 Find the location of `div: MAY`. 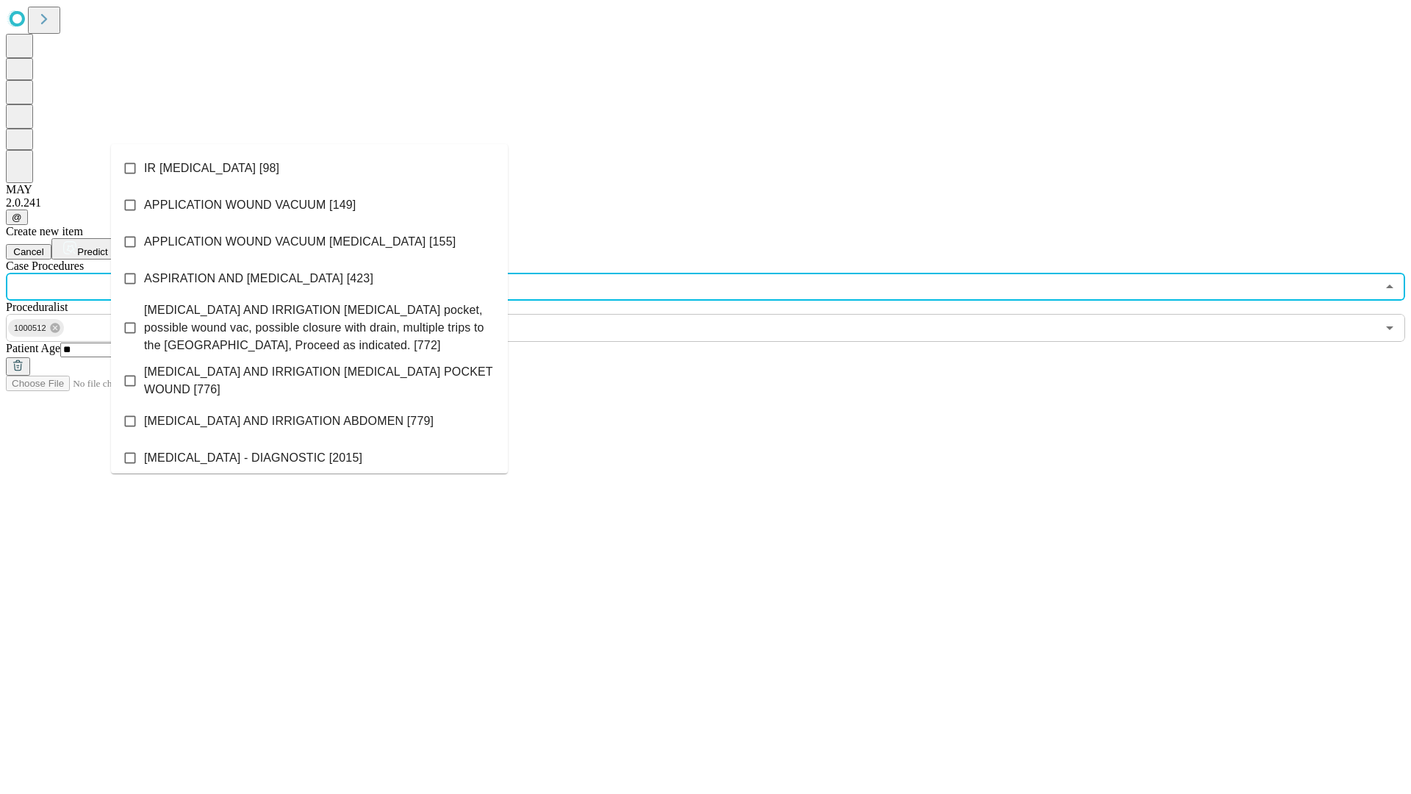

div: MAY is located at coordinates (706, 190).